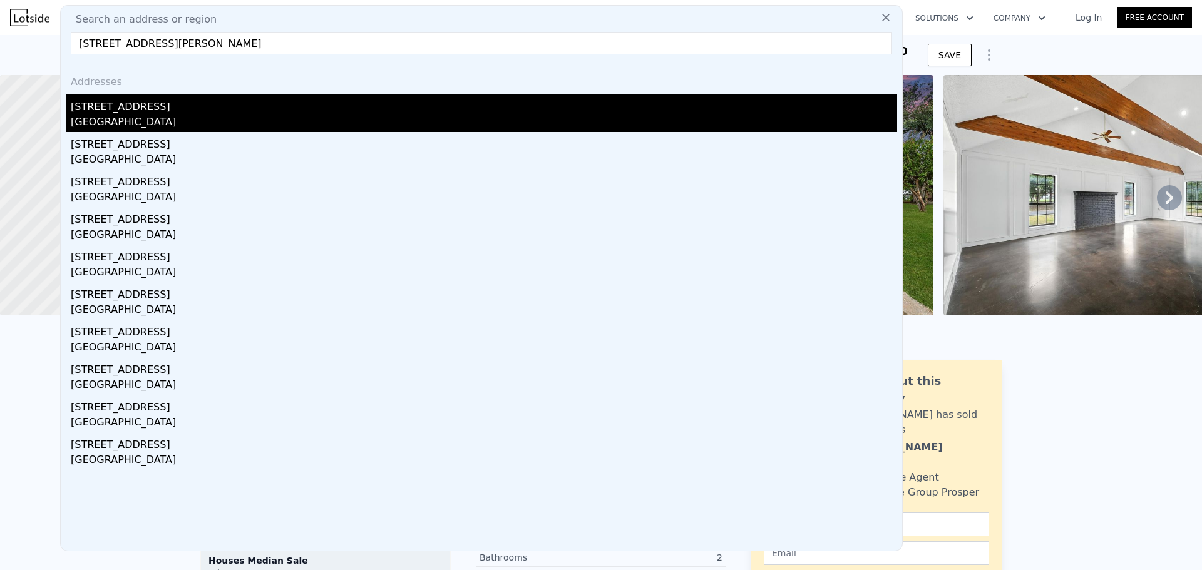 The width and height of the screenshot is (1202, 570). I want to click on div: Realty One Group Prosper, so click(914, 493).